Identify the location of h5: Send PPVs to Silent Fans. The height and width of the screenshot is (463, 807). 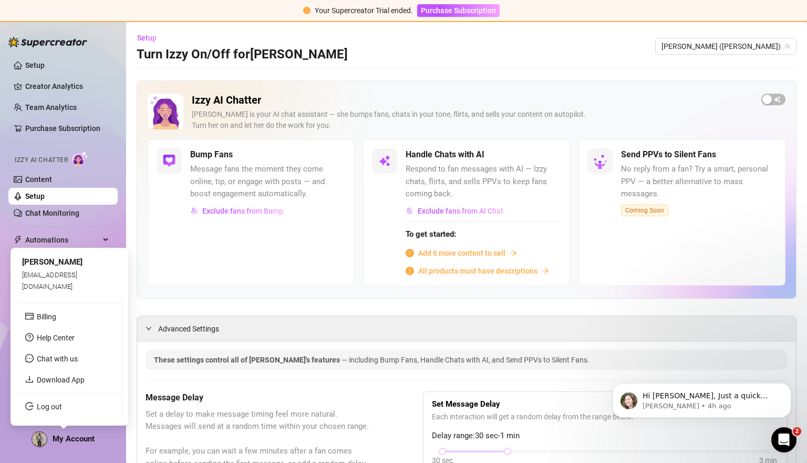
(669, 155).